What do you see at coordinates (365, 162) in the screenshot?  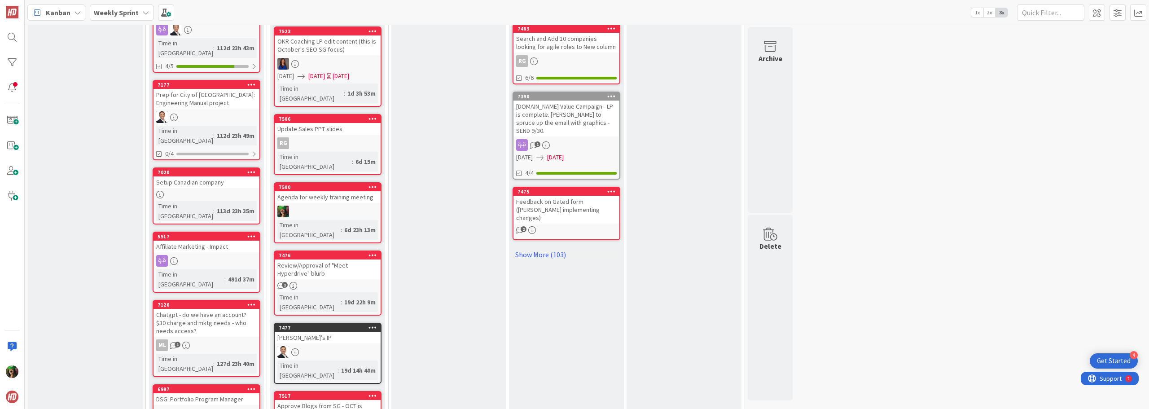 I see `div: 6d 15m` at bounding box center [365, 162].